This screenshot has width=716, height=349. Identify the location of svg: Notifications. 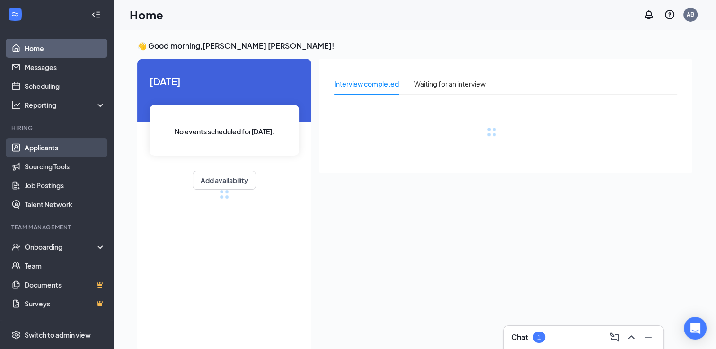
(649, 15).